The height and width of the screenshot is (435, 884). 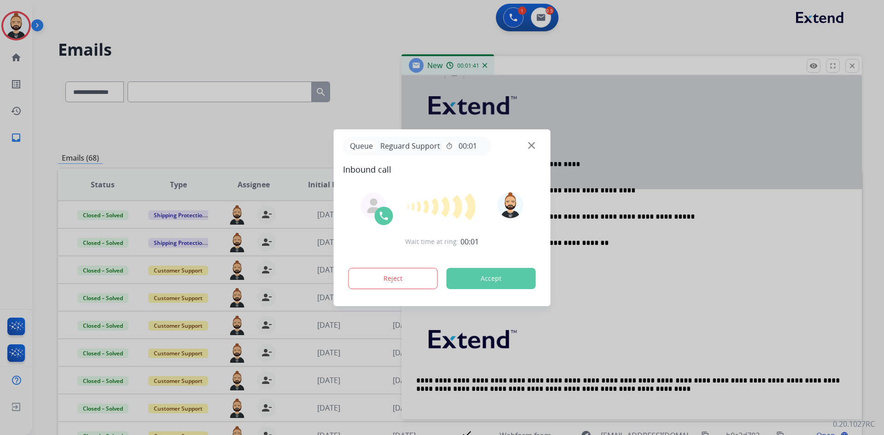 What do you see at coordinates (432, 242) in the screenshot?
I see `span: Wait time at ring:` at bounding box center [432, 242].